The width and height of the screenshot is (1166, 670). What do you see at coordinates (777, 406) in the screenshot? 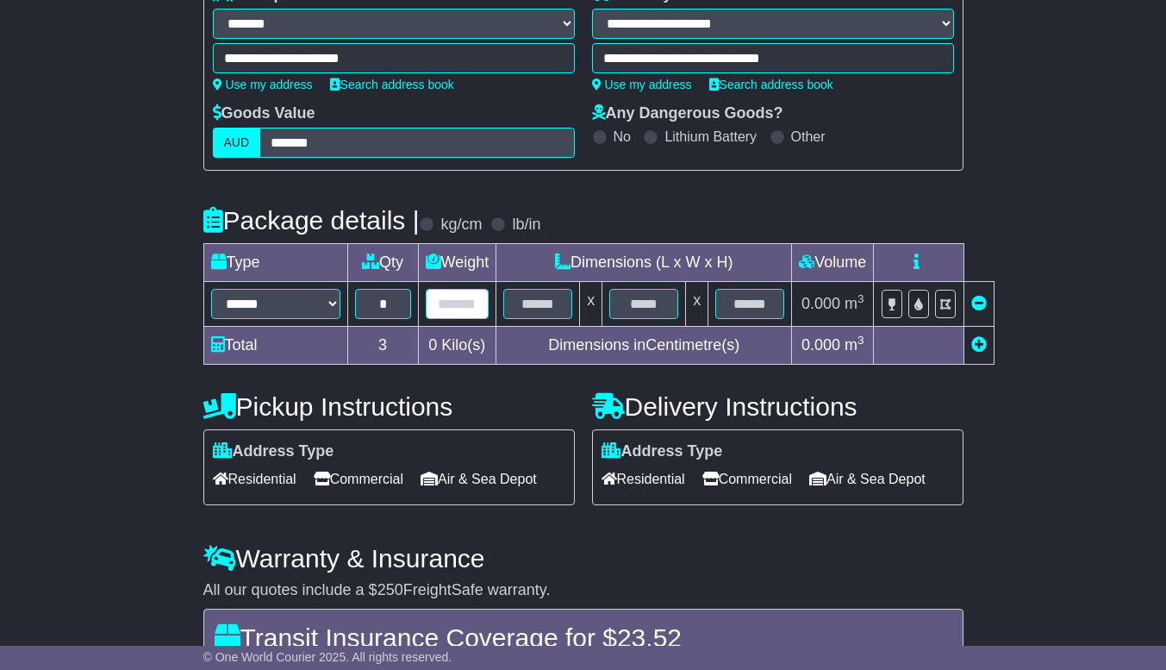
I see `h4: Delivery Instructions` at bounding box center [777, 406].